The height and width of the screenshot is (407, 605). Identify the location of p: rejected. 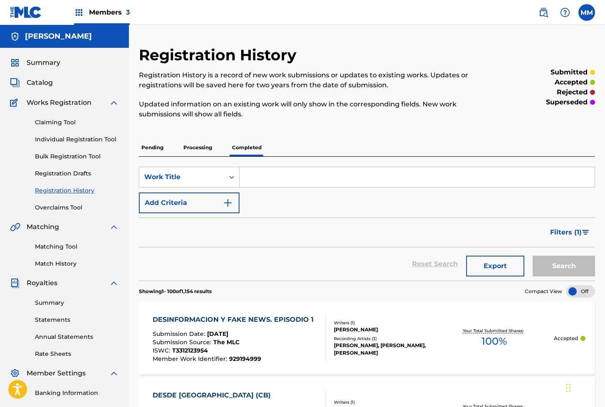
(572, 92).